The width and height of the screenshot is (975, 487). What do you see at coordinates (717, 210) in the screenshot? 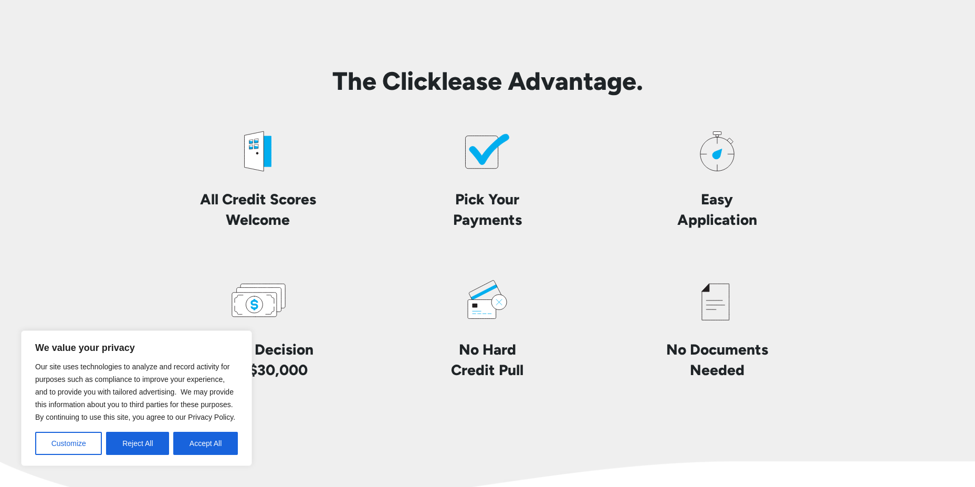
I see `h4: Easy Application` at bounding box center [717, 210].